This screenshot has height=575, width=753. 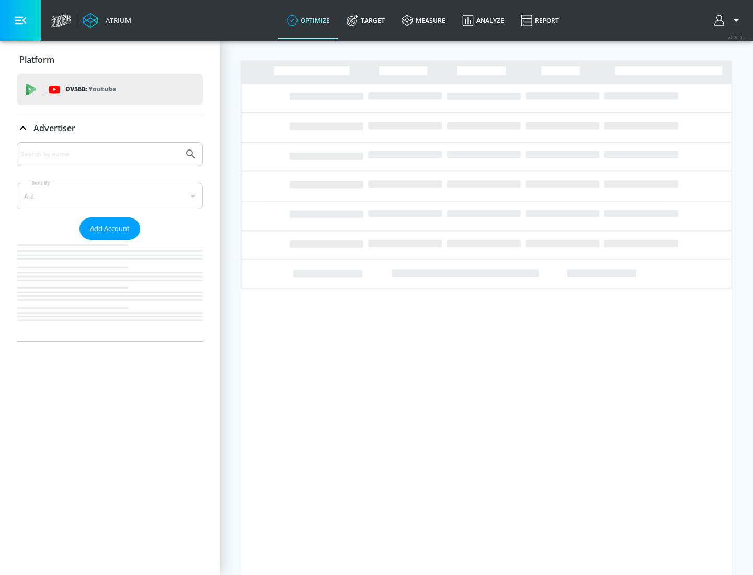 What do you see at coordinates (308, 20) in the screenshot?
I see `a: optimize` at bounding box center [308, 20].